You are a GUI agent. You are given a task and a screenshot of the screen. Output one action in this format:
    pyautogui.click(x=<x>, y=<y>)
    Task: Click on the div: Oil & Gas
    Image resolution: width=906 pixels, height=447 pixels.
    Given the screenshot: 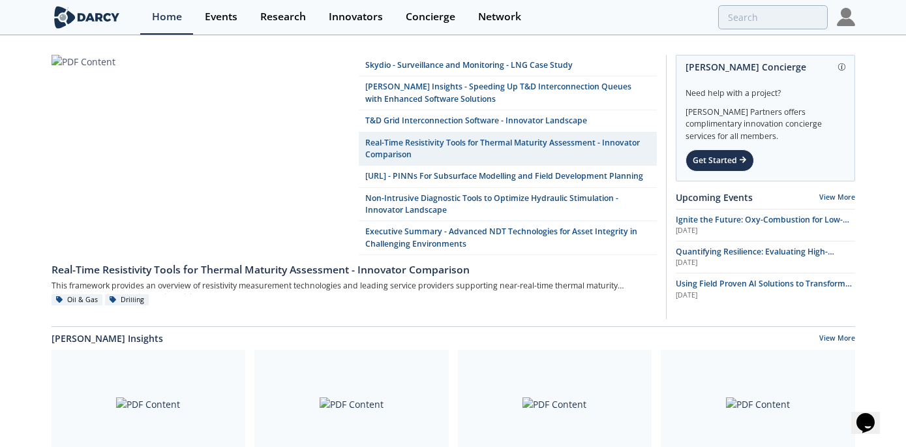 What is the action you would take?
    pyautogui.click(x=77, y=300)
    